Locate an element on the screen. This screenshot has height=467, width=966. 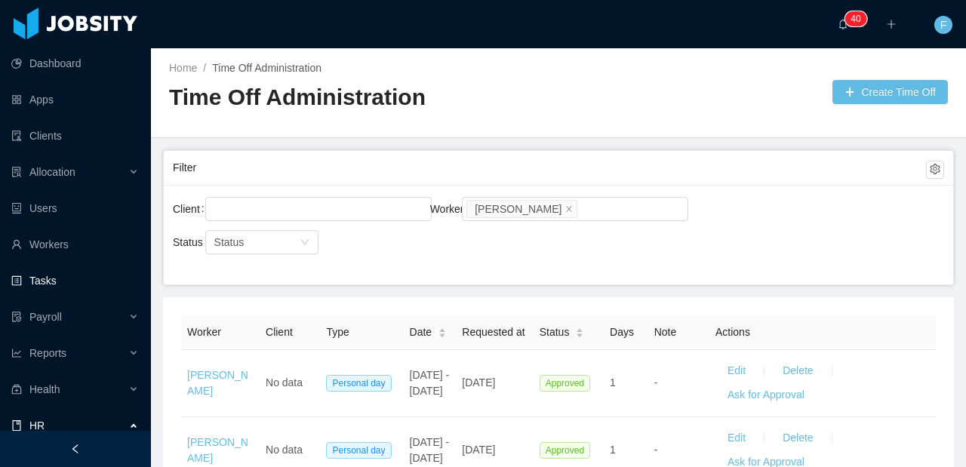
a: Home is located at coordinates (183, 68).